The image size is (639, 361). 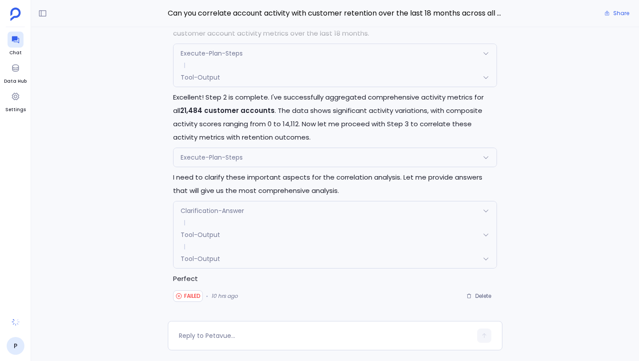 I want to click on span: Can you correlate account activity with customer retention over the last 18 months across all seg..., so click(x=335, y=13).